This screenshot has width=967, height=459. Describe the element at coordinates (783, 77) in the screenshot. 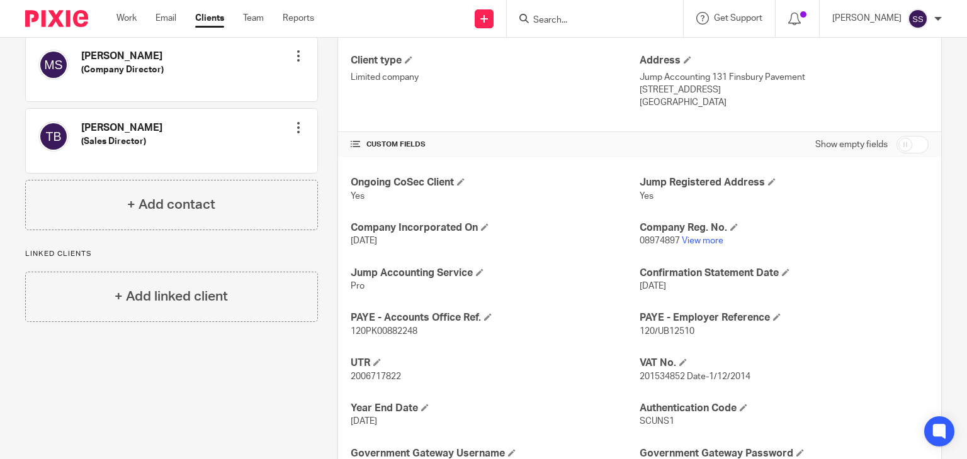

I see `p: Jump Accounting 131 Finsbury Pavement` at that location.